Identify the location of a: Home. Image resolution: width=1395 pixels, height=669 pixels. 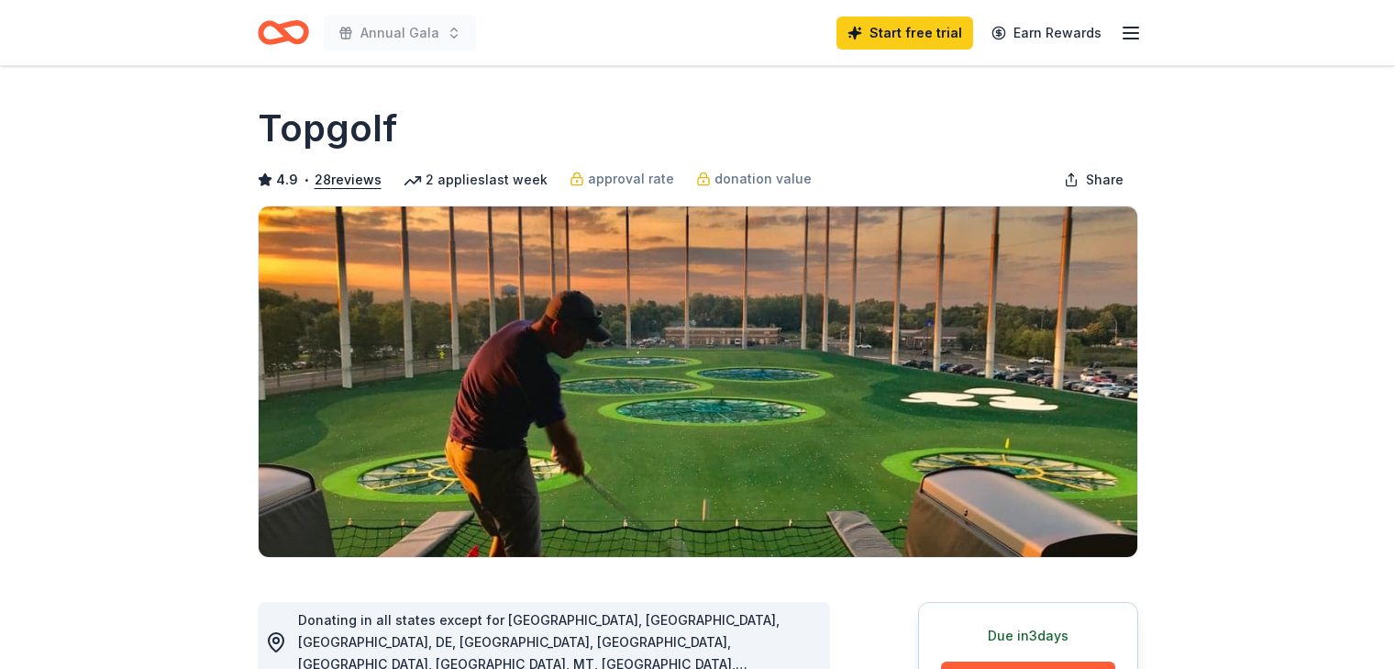
(283, 32).